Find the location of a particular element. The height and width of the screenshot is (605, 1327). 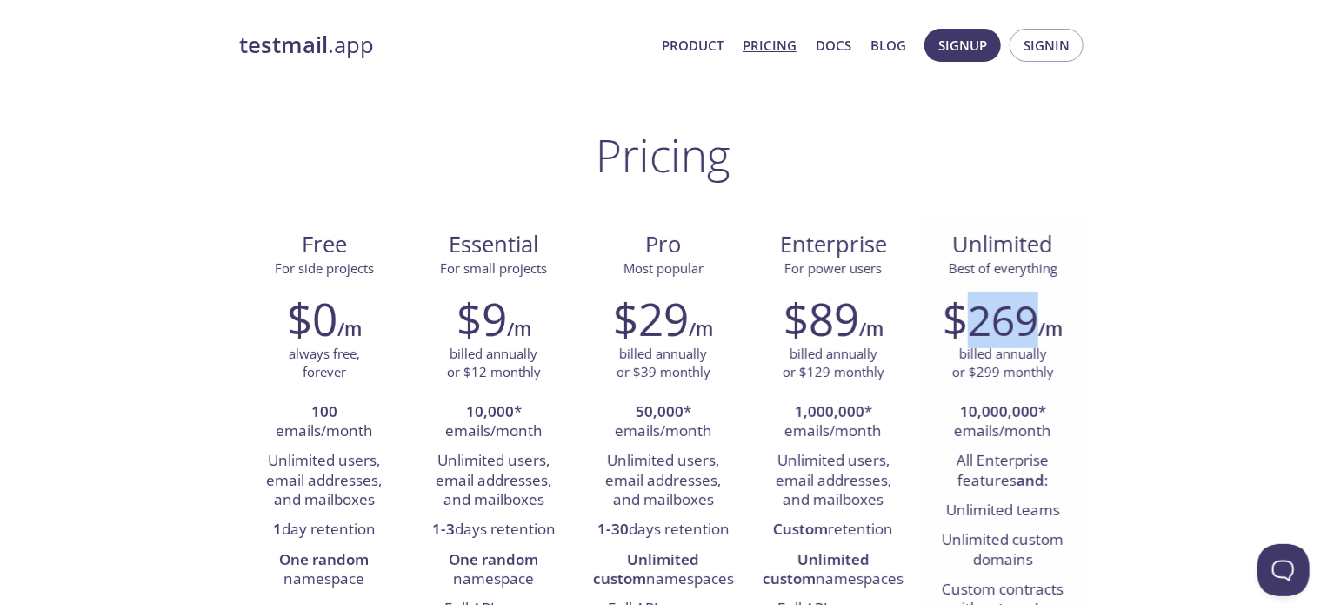

strong: 1,000,000 is located at coordinates (830, 411).